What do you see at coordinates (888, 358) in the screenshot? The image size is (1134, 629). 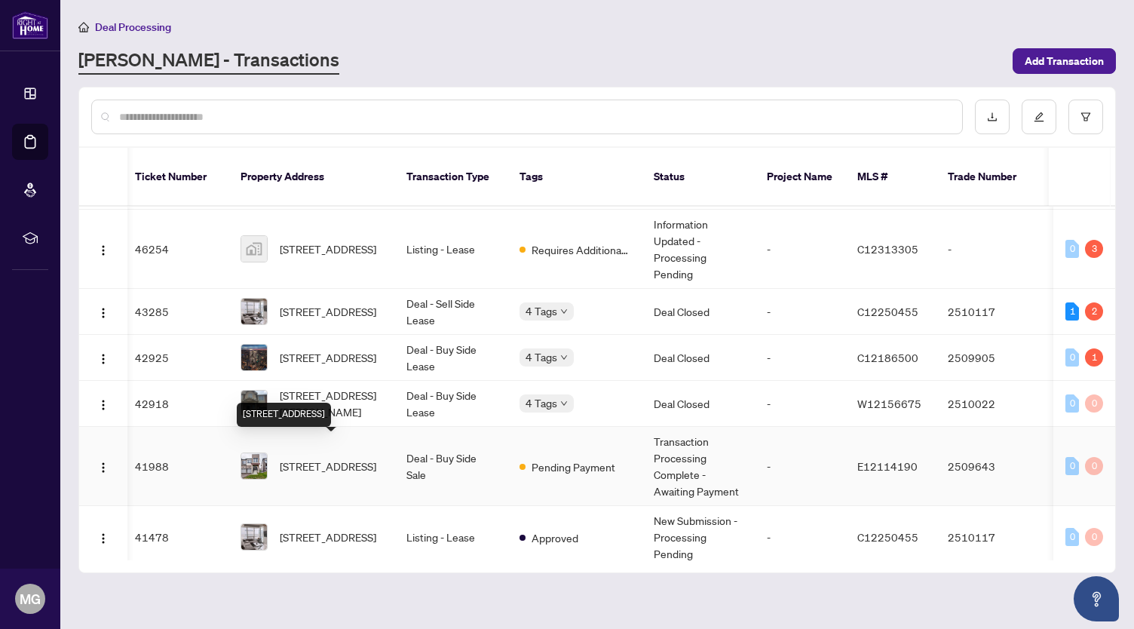 I see `span: C12186500` at bounding box center [888, 358].